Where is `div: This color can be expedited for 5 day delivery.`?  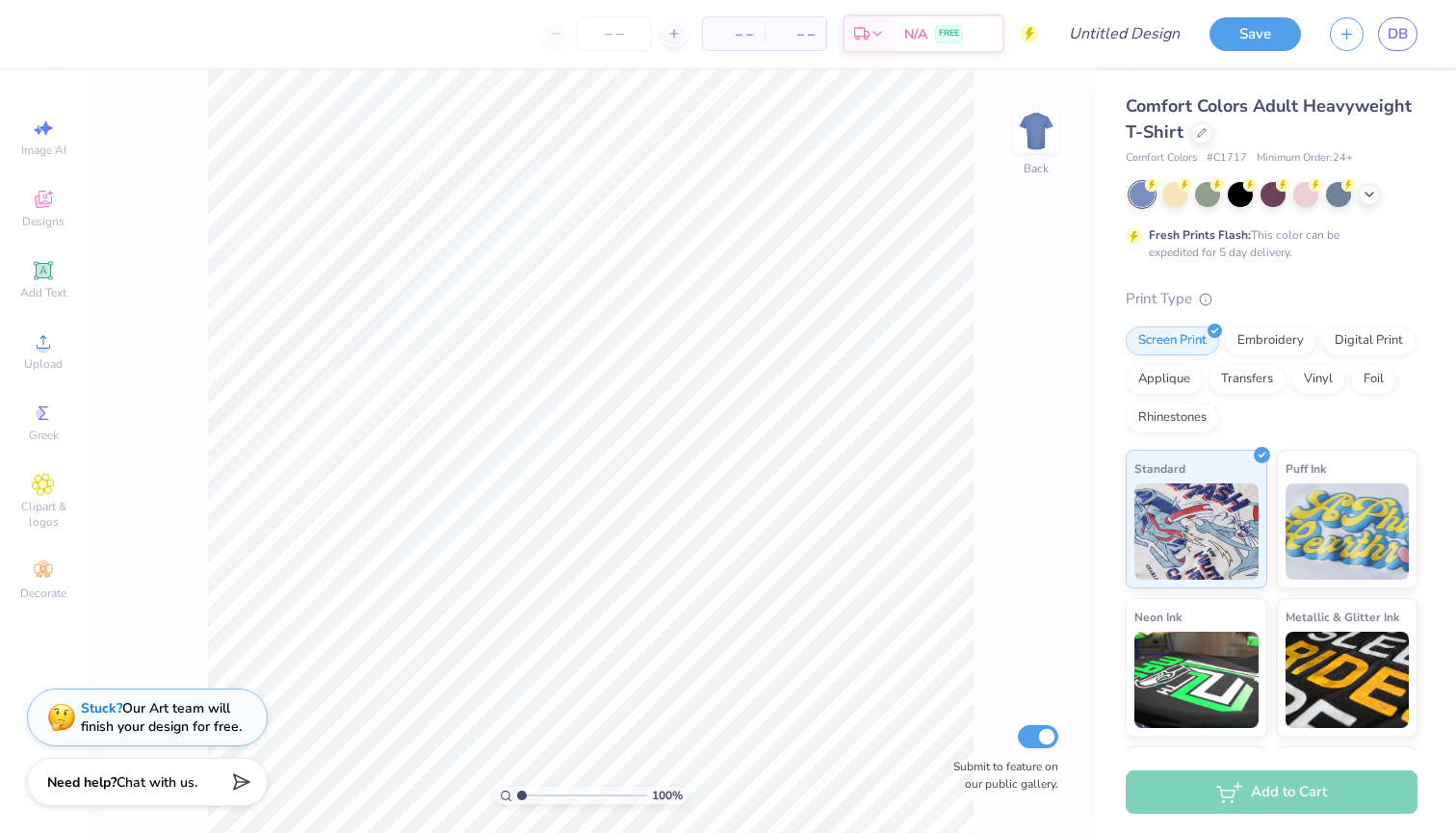 div: This color can be expedited for 5 day delivery. is located at coordinates (1268, 243).